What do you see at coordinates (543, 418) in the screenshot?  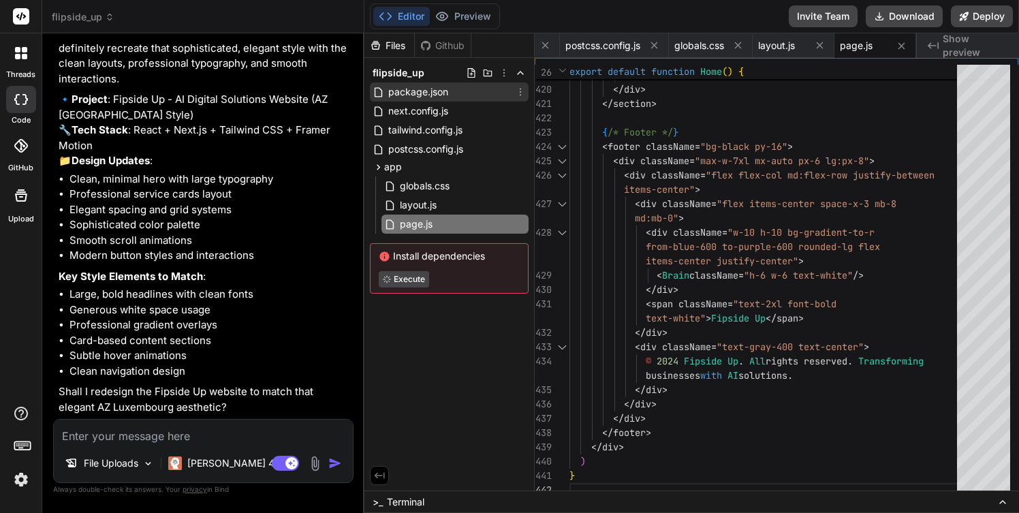 I see `div: 437` at bounding box center [543, 418].